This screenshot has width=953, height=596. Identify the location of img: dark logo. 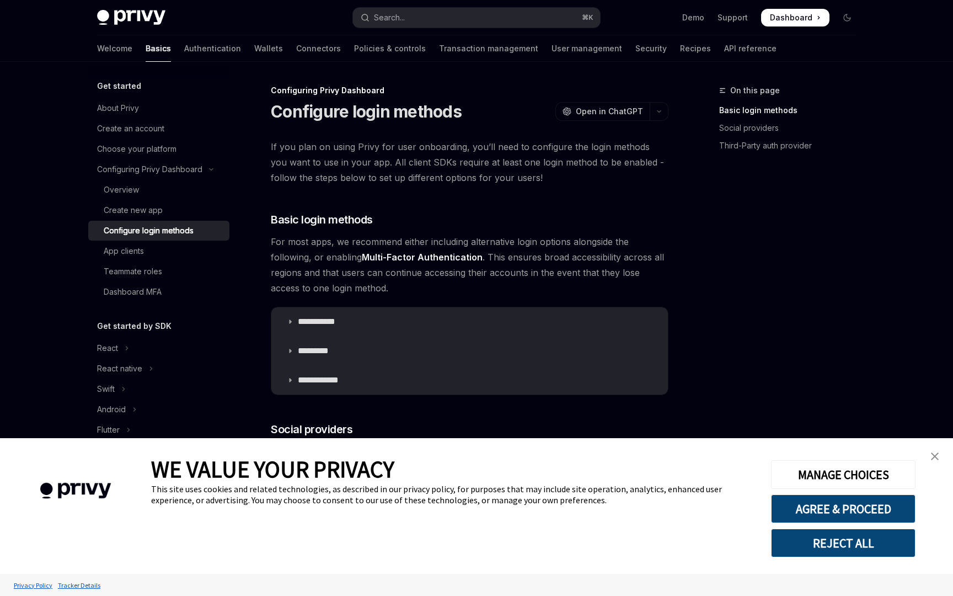
(131, 18).